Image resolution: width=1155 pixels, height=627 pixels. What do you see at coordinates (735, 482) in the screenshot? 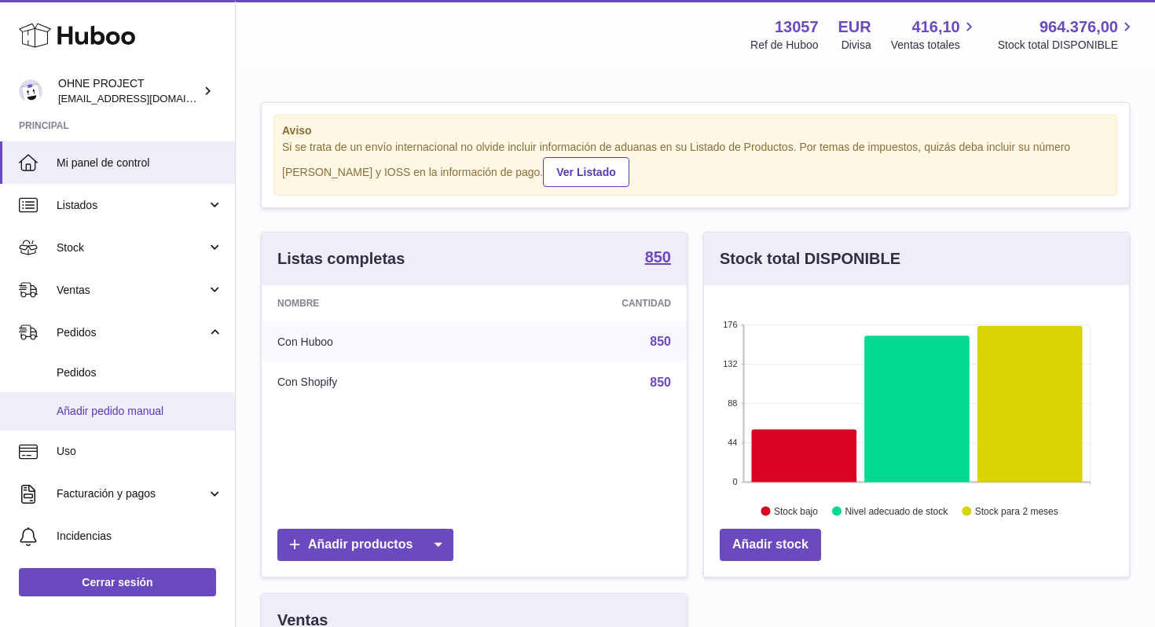
I see `text: 0` at bounding box center [735, 482].